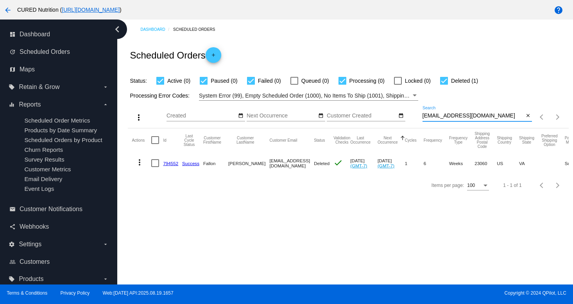 Image resolution: width=573 pixels, height=304 pixels. I want to click on button: Change sorting for Id, so click(164, 140).